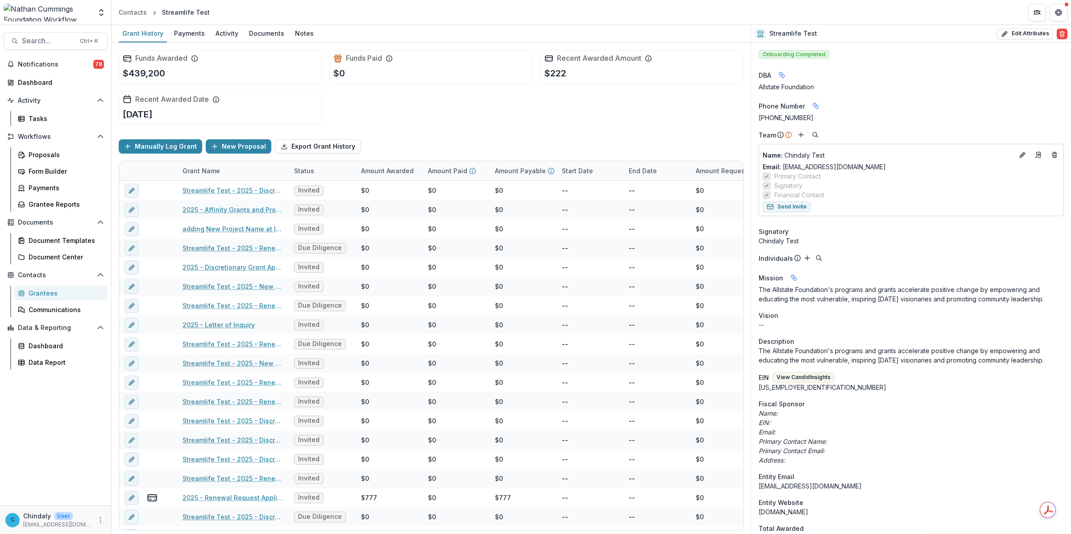 This screenshot has width=1071, height=534. I want to click on a: Documents, so click(266, 33).